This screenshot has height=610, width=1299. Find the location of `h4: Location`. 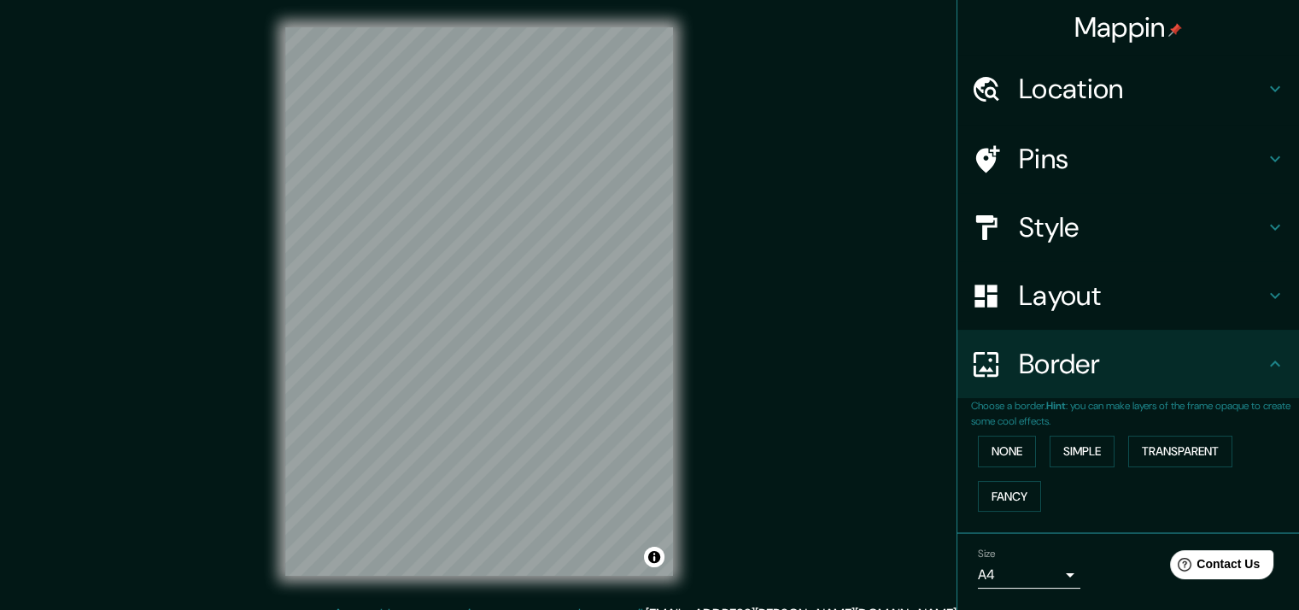

h4: Location is located at coordinates (1142, 89).